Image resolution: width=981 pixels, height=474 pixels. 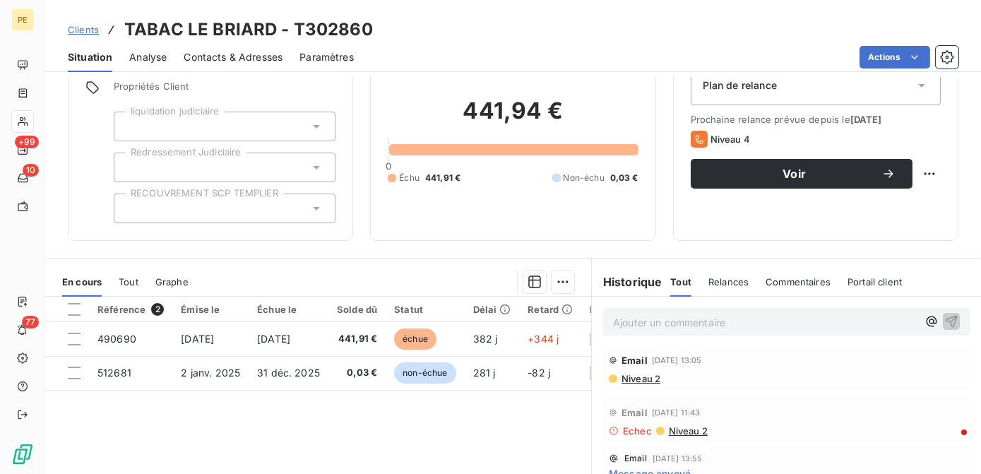 What do you see at coordinates (634, 309) in the screenshot?
I see `div: Mode de règlement` at bounding box center [634, 309].